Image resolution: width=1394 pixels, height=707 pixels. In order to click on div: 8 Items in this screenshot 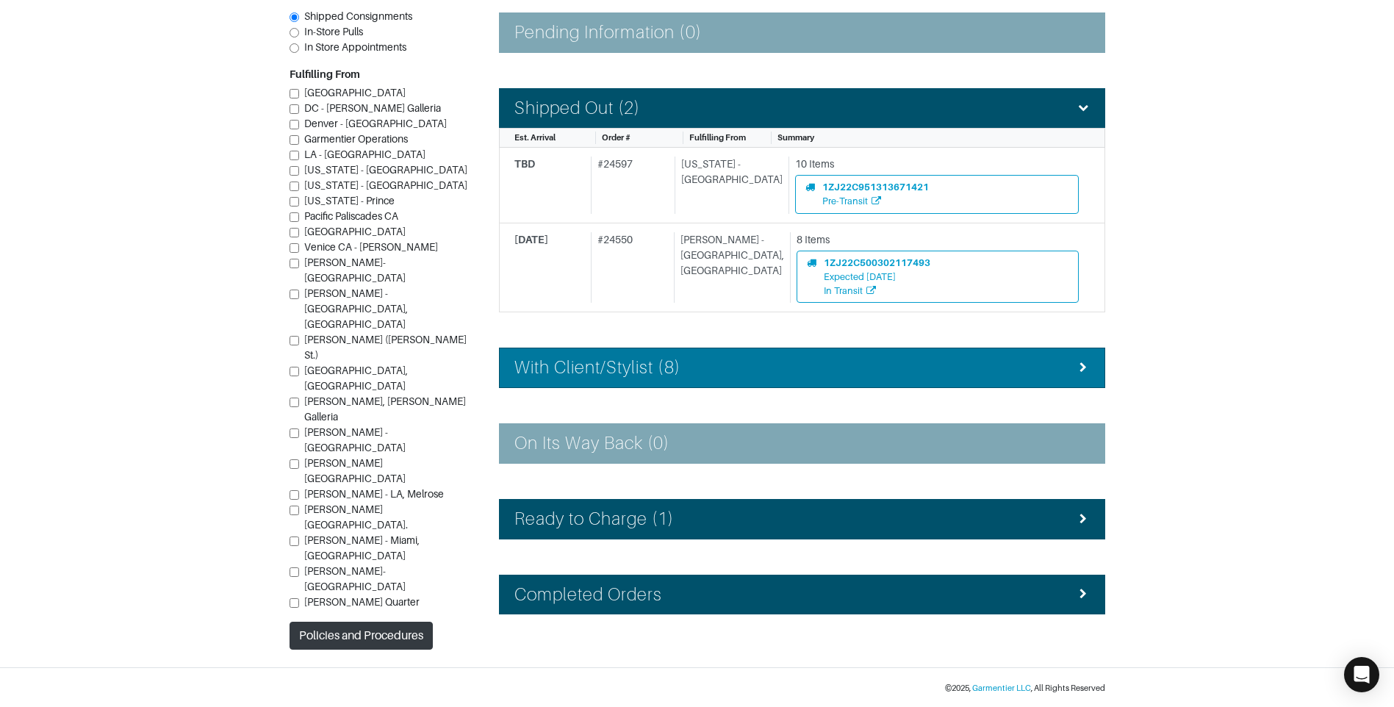, I will do `click(938, 240)`.